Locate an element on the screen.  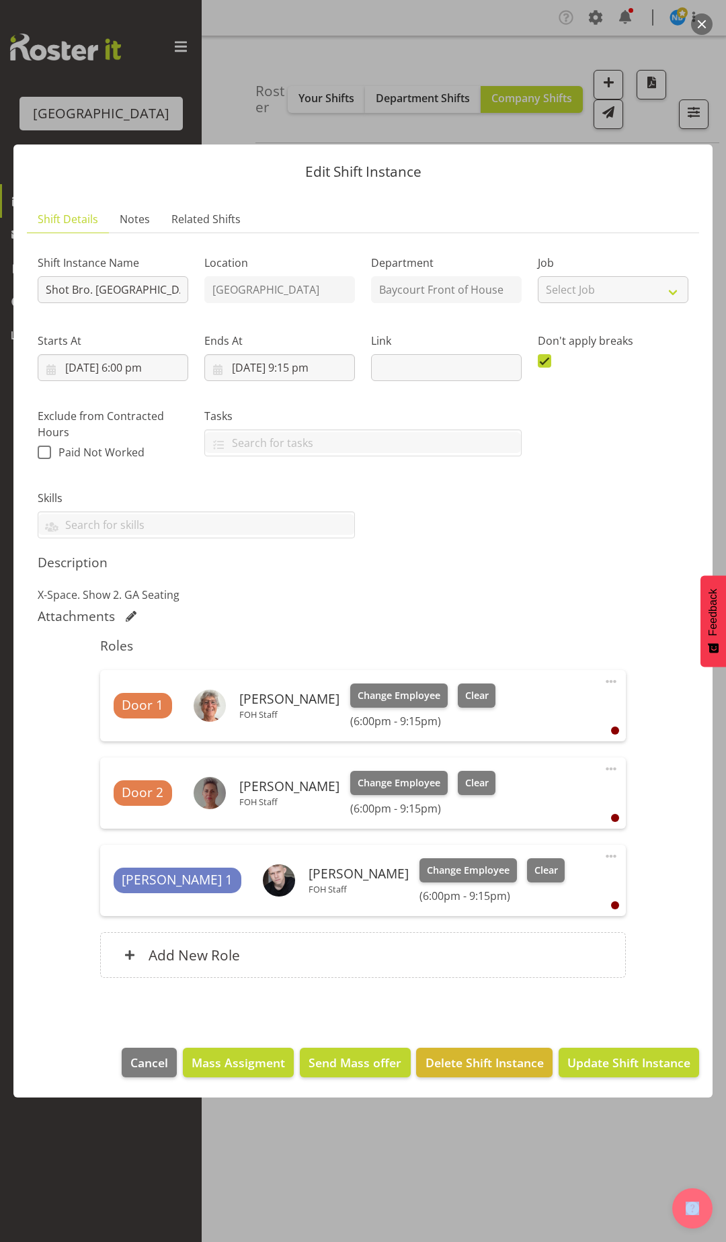
label: Tasks is located at coordinates (363, 416).